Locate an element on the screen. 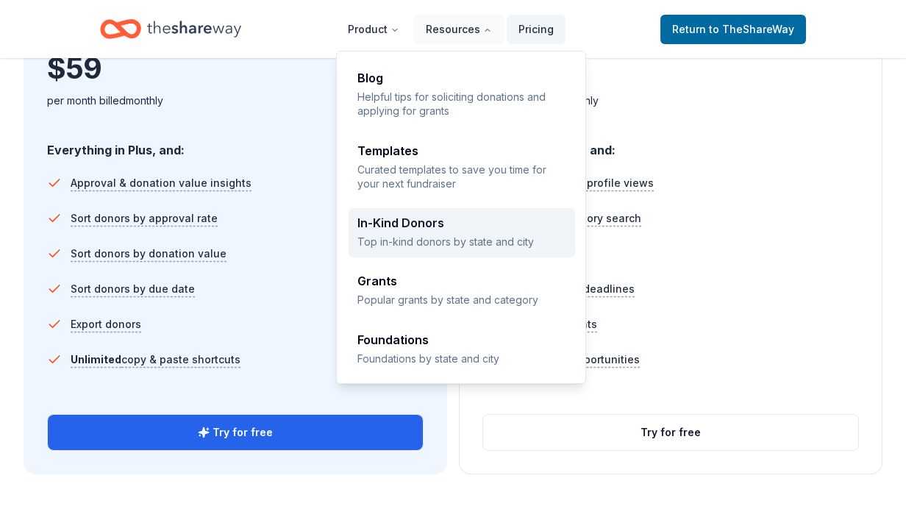 This screenshot has height=531, width=906. span: Unlimited is located at coordinates (96, 359).